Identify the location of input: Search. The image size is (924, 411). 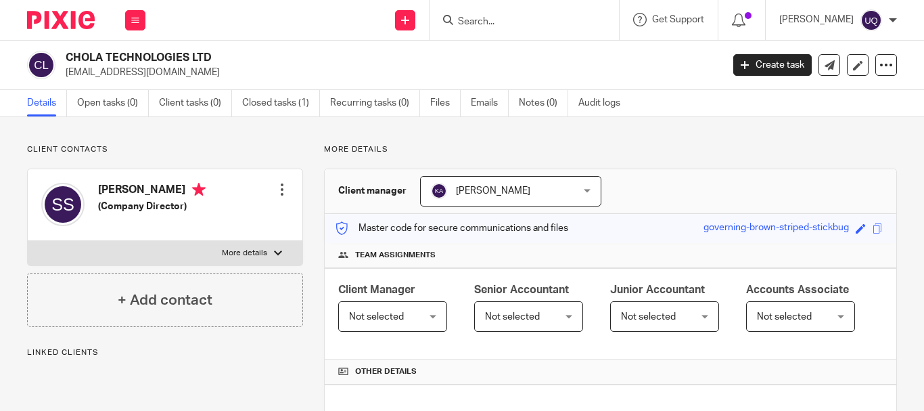
(517, 22).